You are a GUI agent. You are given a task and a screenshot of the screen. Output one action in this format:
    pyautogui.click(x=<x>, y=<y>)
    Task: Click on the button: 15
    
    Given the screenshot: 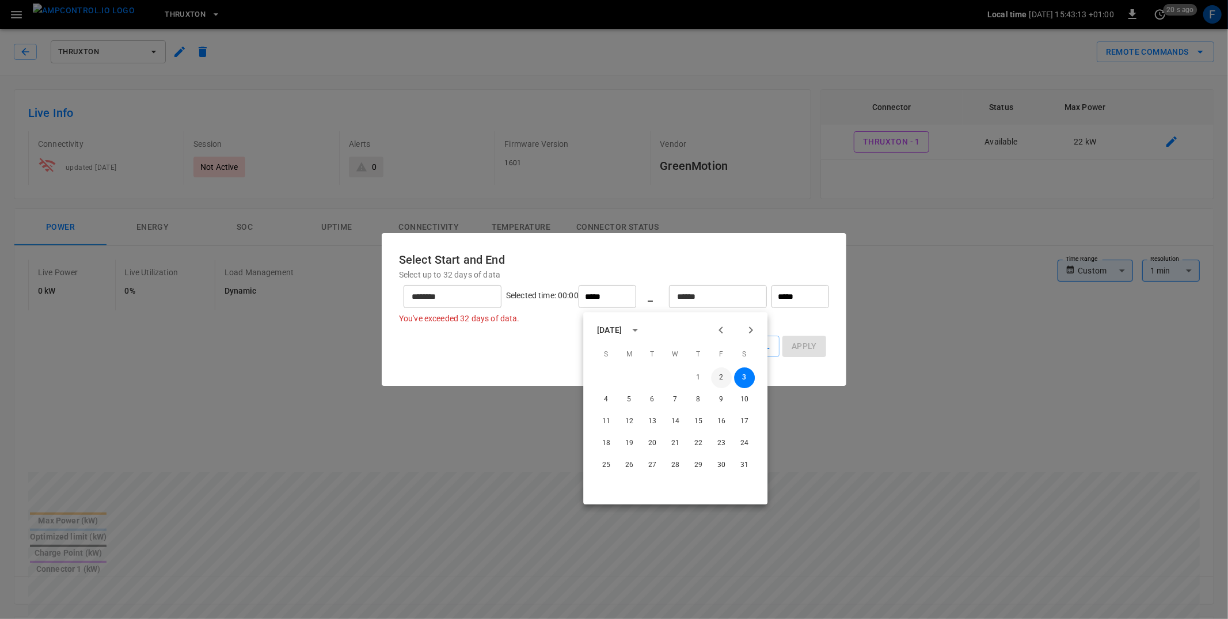 What is the action you would take?
    pyautogui.click(x=698, y=421)
    